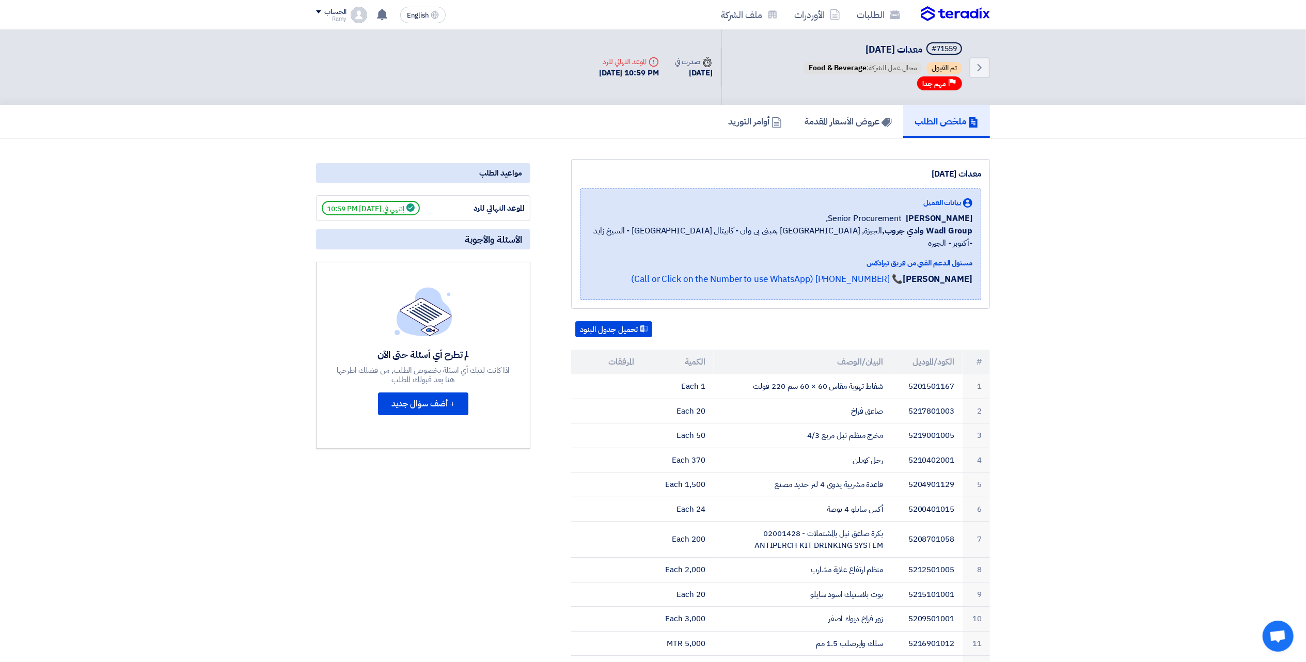  What do you see at coordinates (802, 362) in the screenshot?
I see `th: البيان/الوصف` at bounding box center [802, 362].